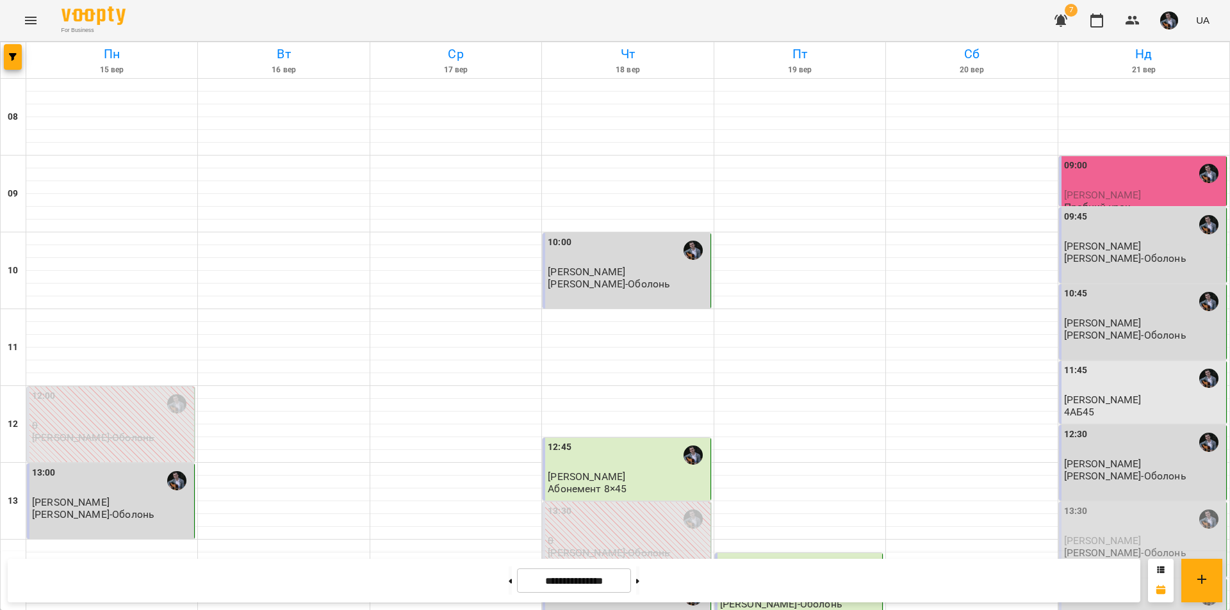 The width and height of the screenshot is (1230, 610). I want to click on h6: 15 вер, so click(111, 70).